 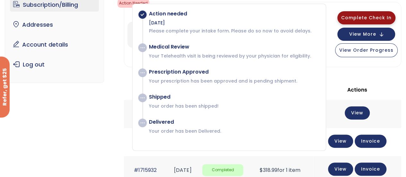 What do you see at coordinates (363, 34) in the screenshot?
I see `span: View More` at bounding box center [363, 34].